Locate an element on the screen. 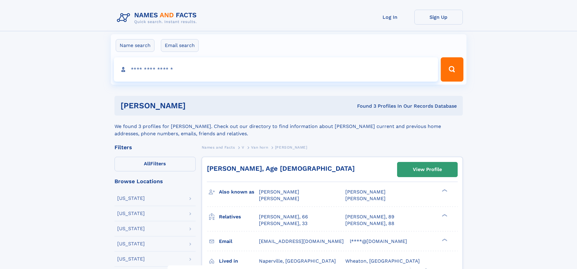  label: Name search is located at coordinates (135, 45).